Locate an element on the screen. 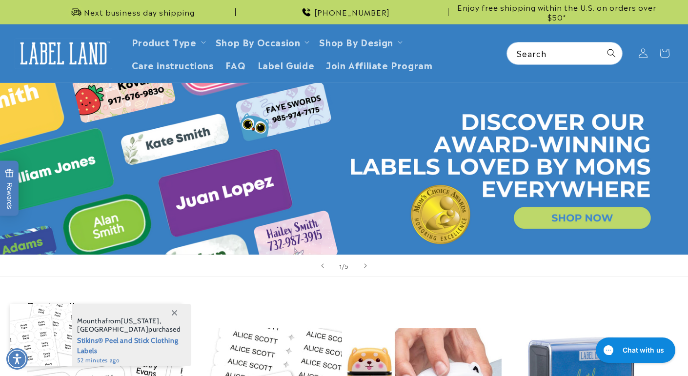  button: Next slide is located at coordinates (365, 266).